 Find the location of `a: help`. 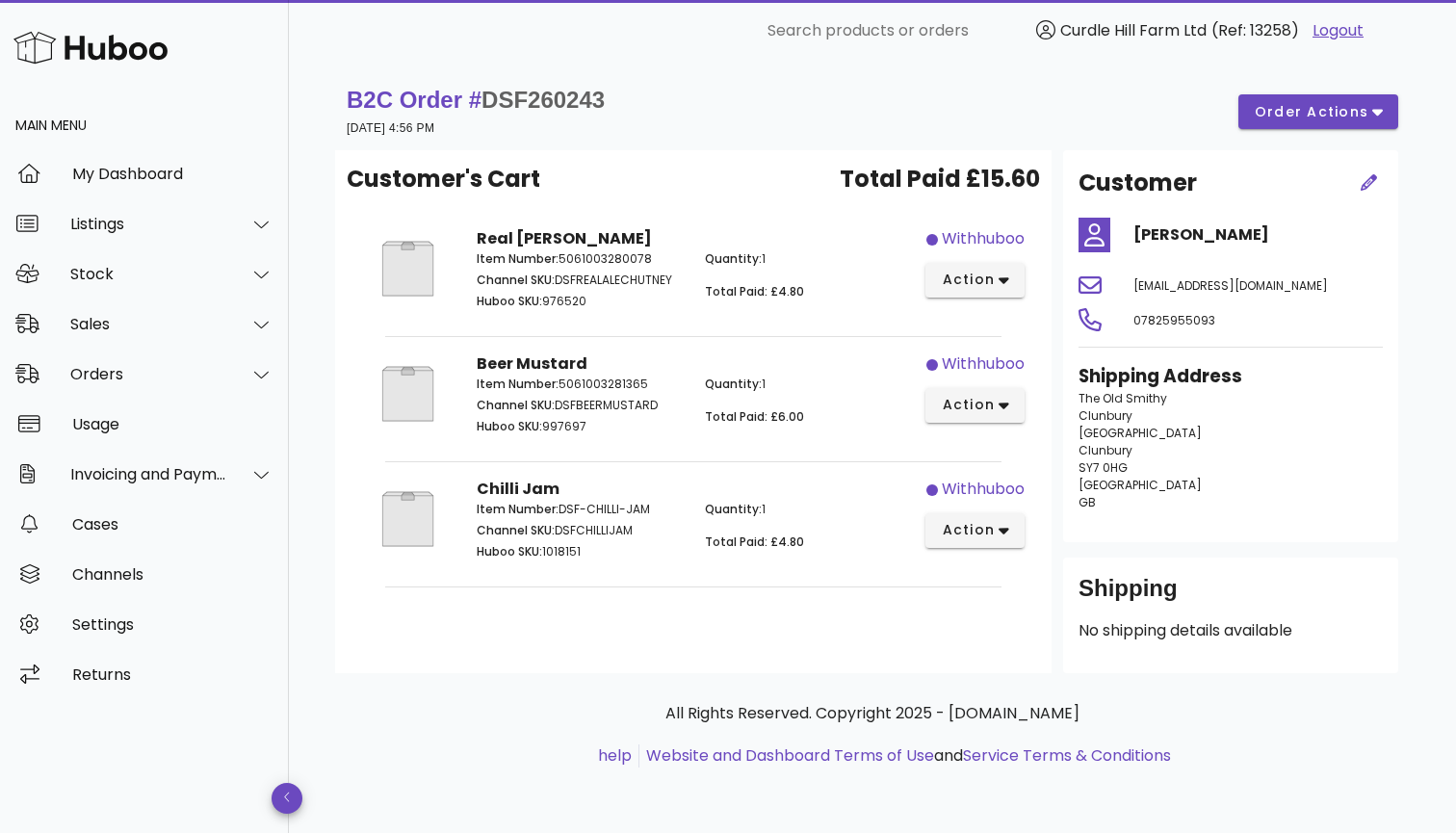

a: help is located at coordinates (614, 754).